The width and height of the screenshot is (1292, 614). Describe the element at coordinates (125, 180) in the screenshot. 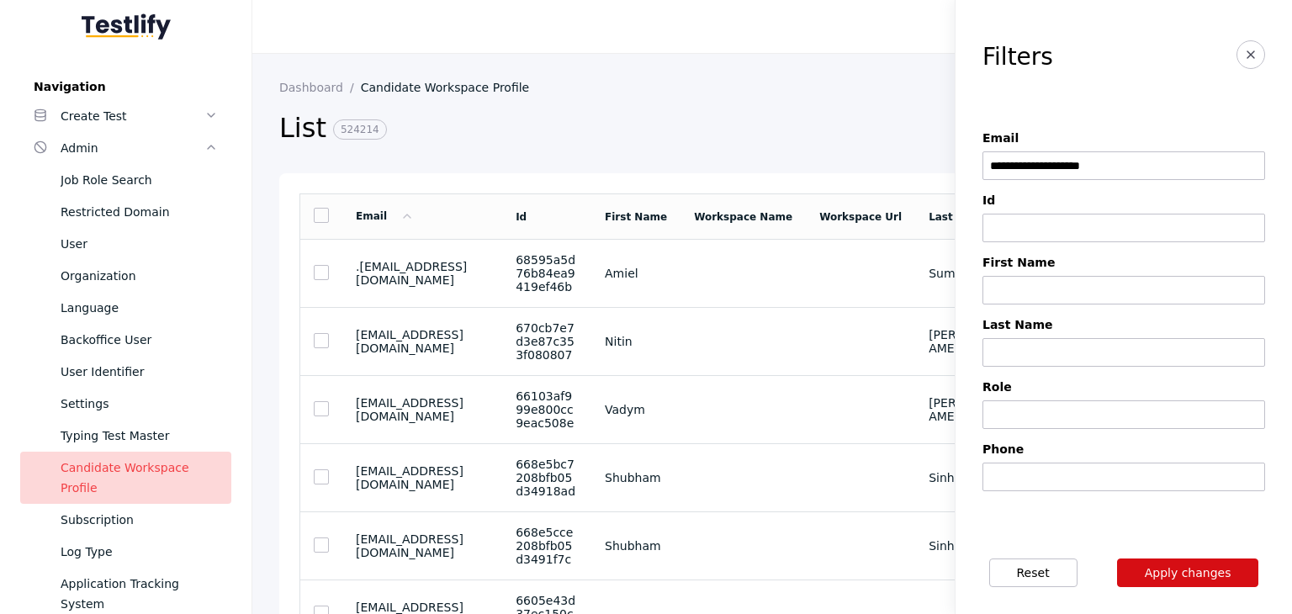

I see `a: Job Role Search` at that location.